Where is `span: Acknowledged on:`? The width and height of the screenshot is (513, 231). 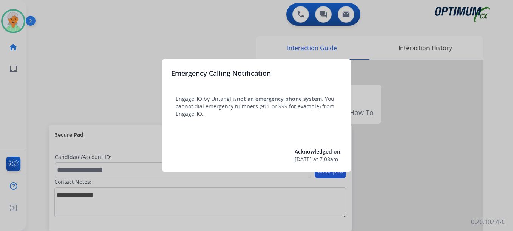 span: Acknowledged on: is located at coordinates (318, 151).